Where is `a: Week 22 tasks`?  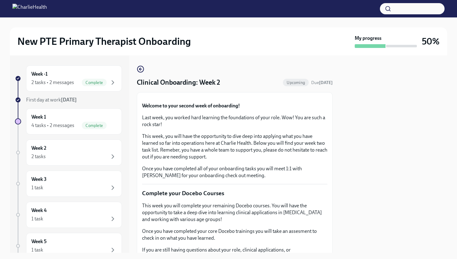
a: Week 22 tasks is located at coordinates (68, 152).